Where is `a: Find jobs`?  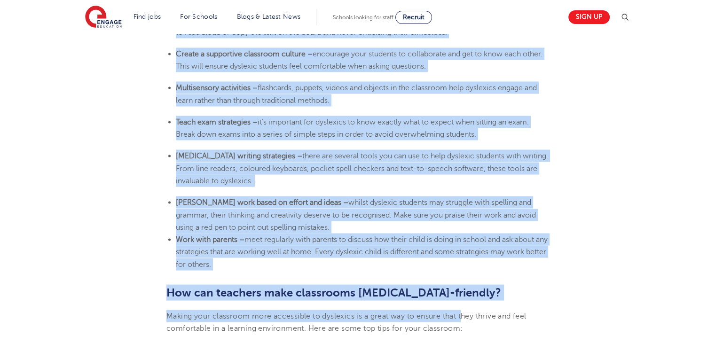
a: Find jobs is located at coordinates (147, 16).